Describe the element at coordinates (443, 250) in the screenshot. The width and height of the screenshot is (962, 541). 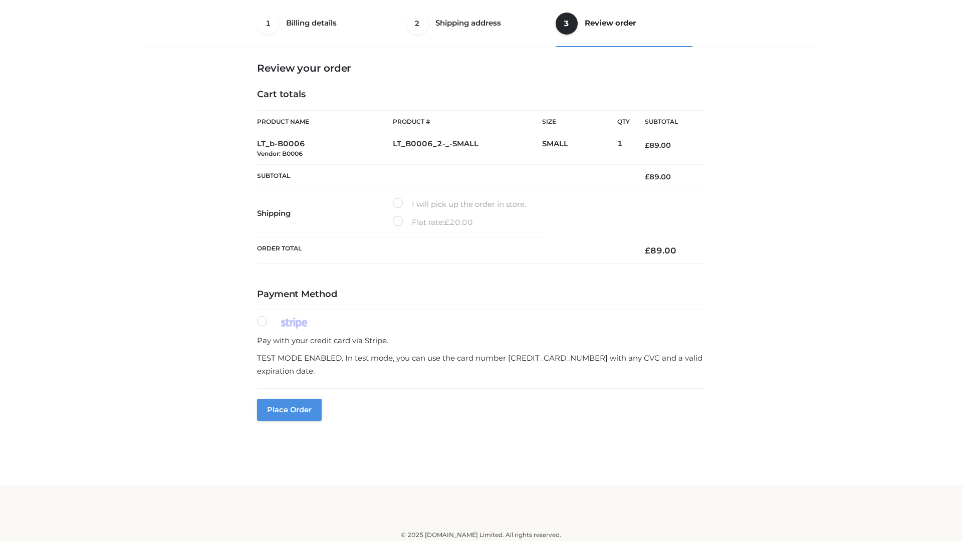
I see `th: Order Total` at that location.